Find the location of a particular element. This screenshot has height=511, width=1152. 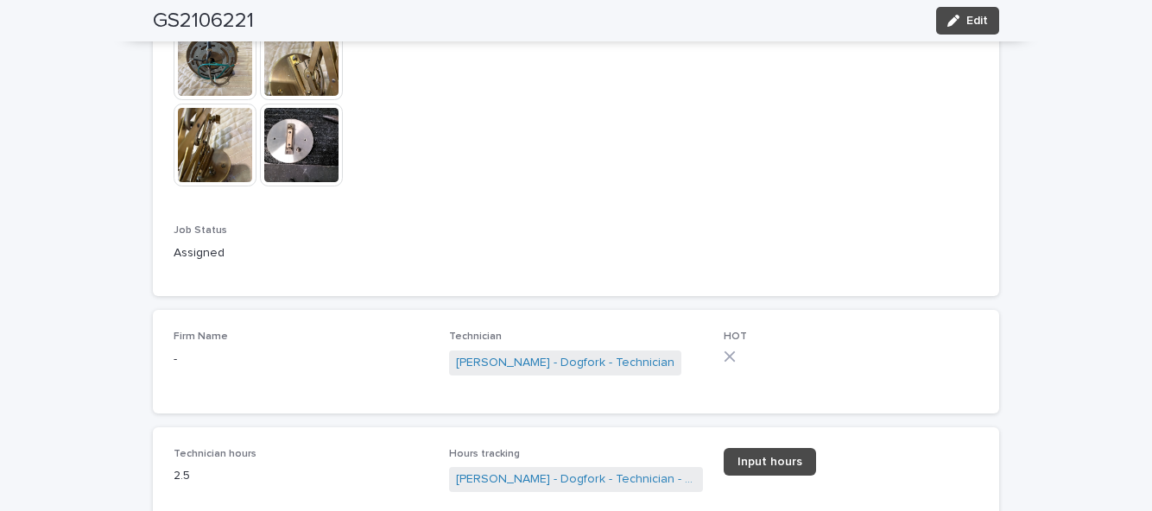

span: Firm Name is located at coordinates (200, 337).